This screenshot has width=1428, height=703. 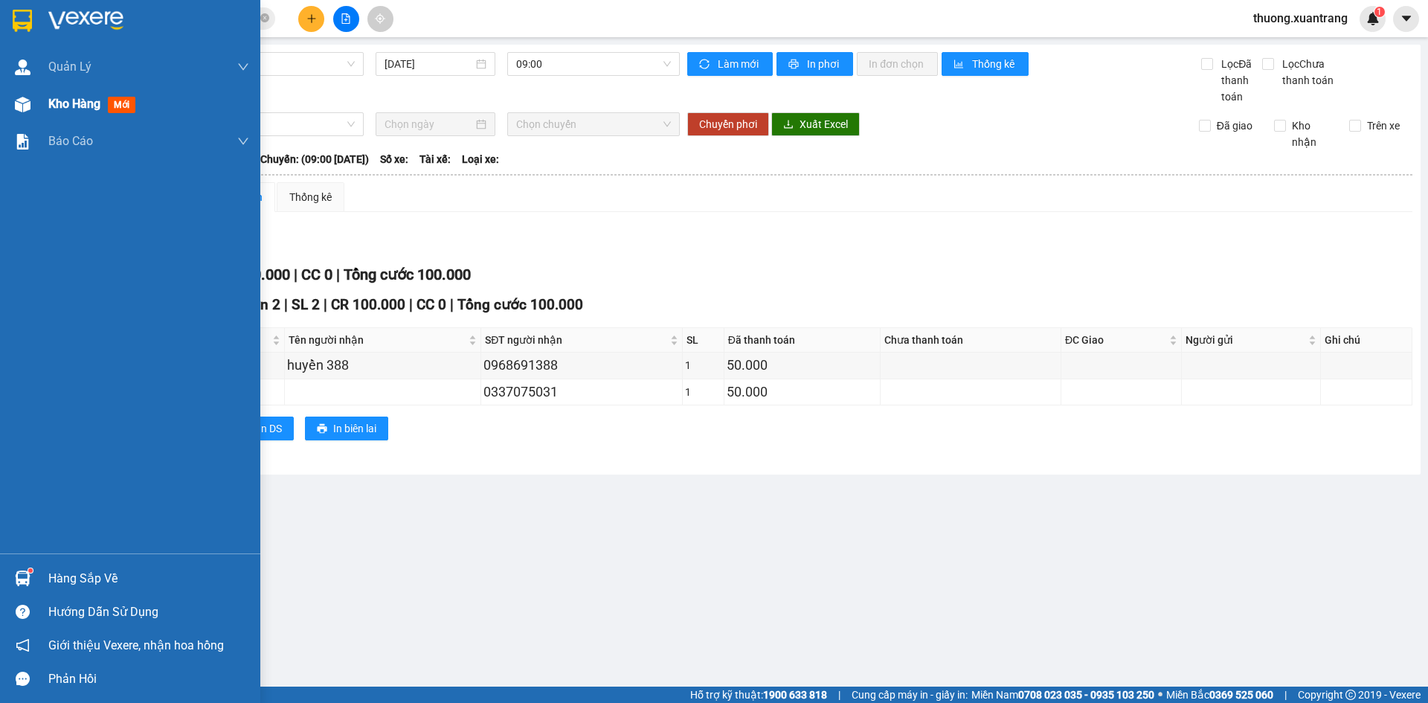 I want to click on button: caret-down, so click(x=1406, y=19).